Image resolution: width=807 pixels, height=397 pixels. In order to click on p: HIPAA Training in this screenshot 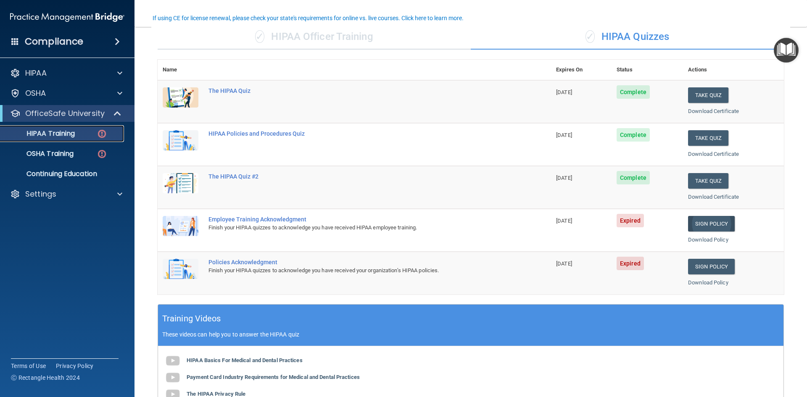, I will do `click(40, 134)`.